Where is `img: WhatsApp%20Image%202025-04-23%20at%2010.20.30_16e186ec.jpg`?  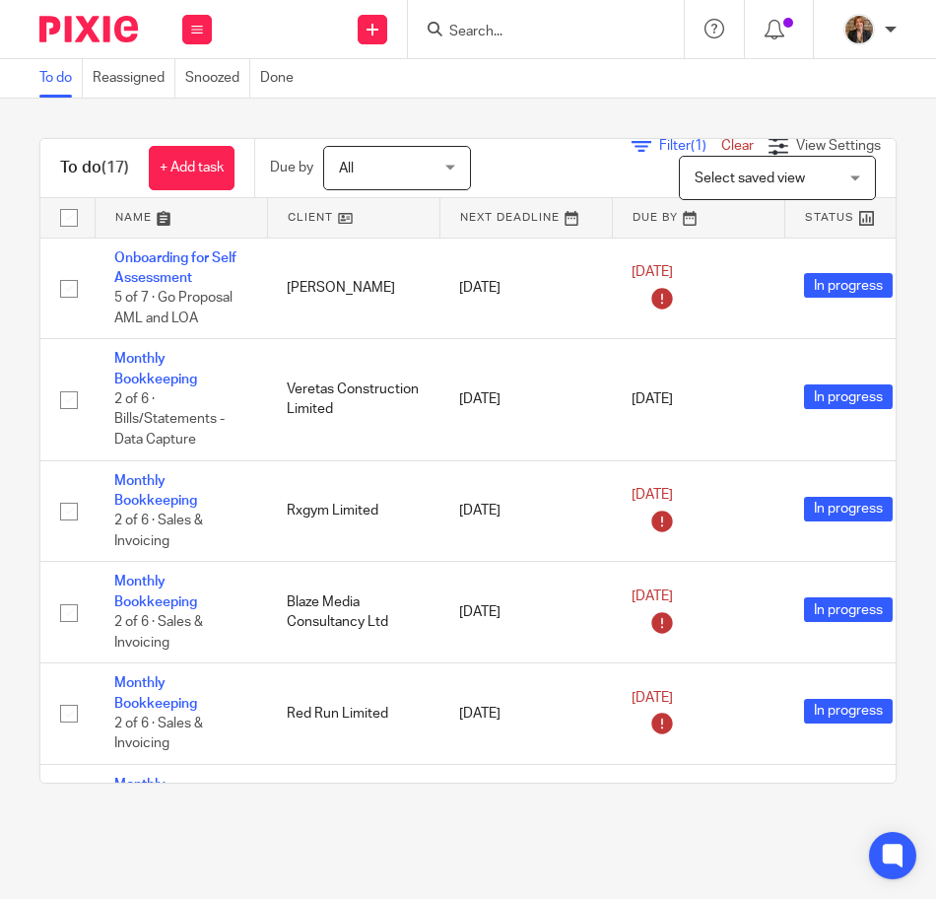
img: WhatsApp%20Image%202025-04-23%20at%2010.20.30_16e186ec.jpg is located at coordinates (859, 30).